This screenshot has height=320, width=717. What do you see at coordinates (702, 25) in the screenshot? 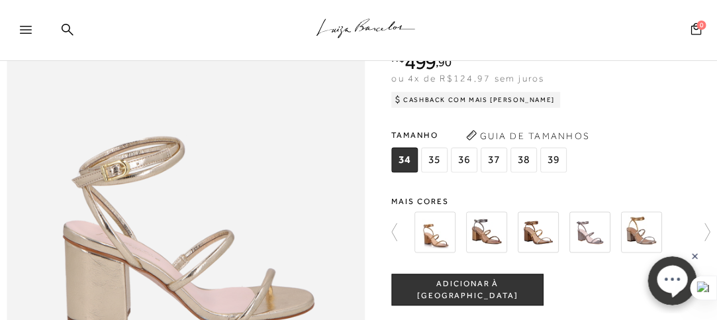
I see `span: 0` at bounding box center [702, 25].